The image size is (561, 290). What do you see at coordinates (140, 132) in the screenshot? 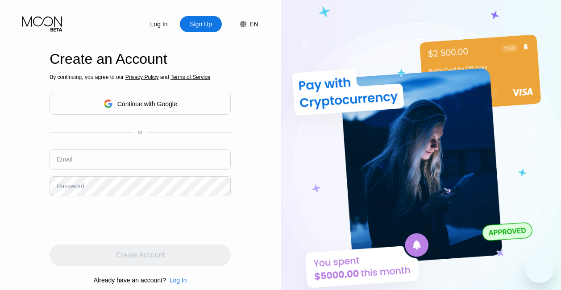
I see `div: or` at bounding box center [140, 132].